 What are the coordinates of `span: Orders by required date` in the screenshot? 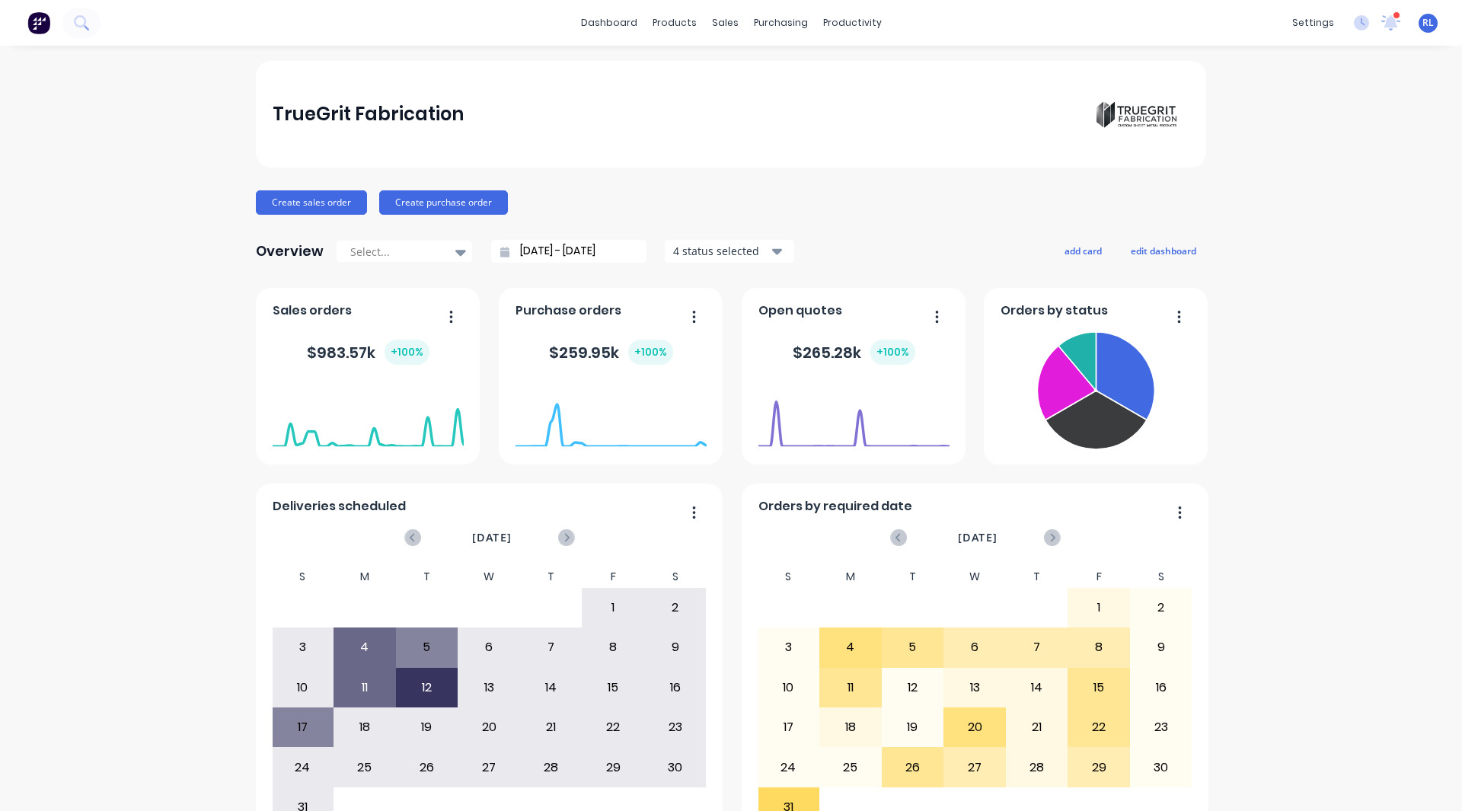 It's located at (835, 506).